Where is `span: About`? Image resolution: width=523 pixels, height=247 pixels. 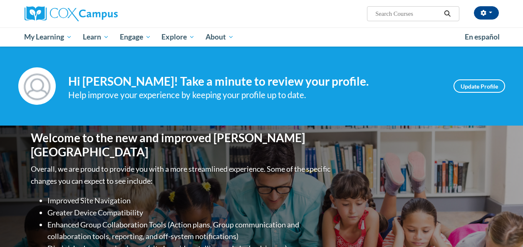
span: About is located at coordinates (220, 37).